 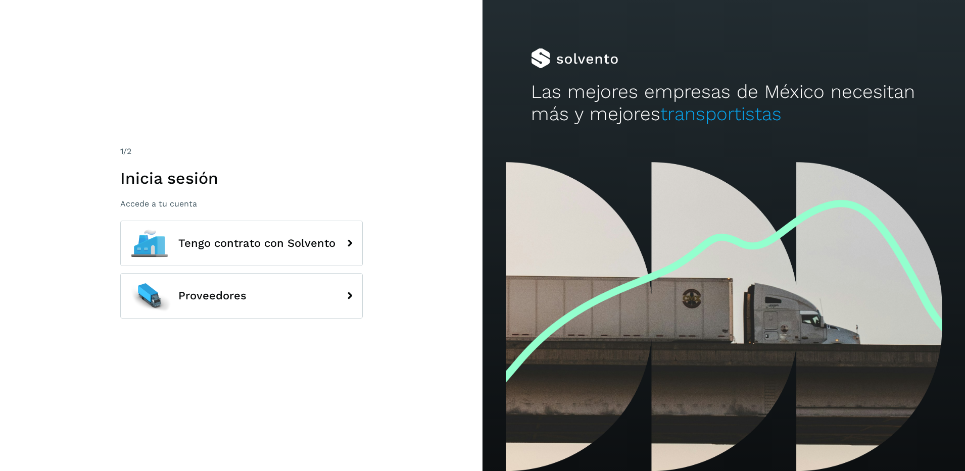 What do you see at coordinates (241, 178) in the screenshot?
I see `h1: Inicia sesión` at bounding box center [241, 178].